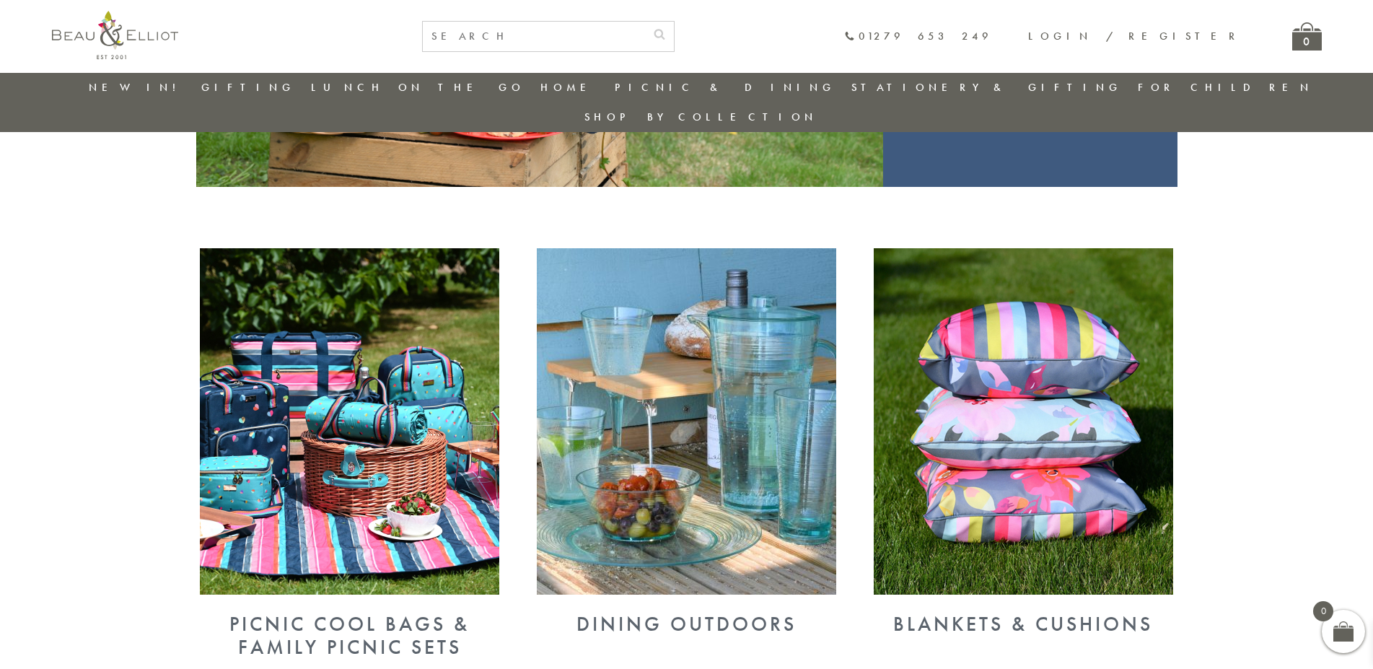 The height and width of the screenshot is (669, 1373). What do you see at coordinates (350, 621) in the screenshot?
I see `a: Picnic Cool Bags & Family Picnic Sets Picnic Cool Bags & Family Picnic Sets` at bounding box center [350, 621].